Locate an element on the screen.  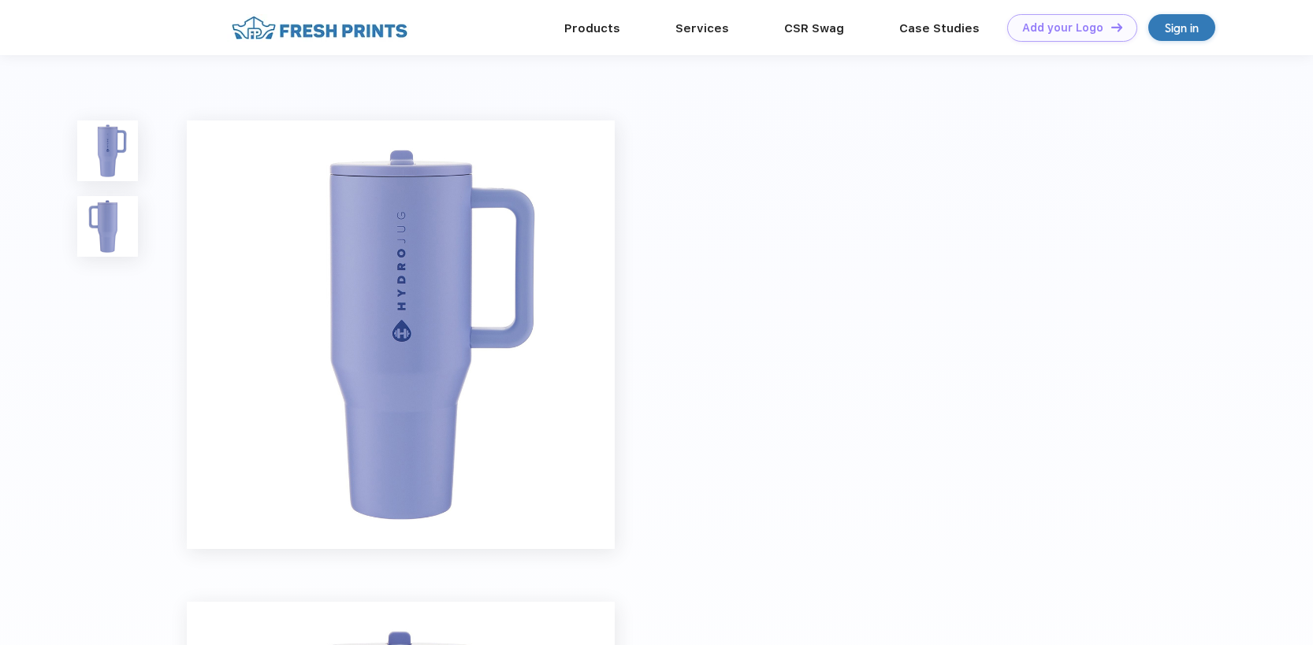
a: Sign in is located at coordinates (1181, 28).